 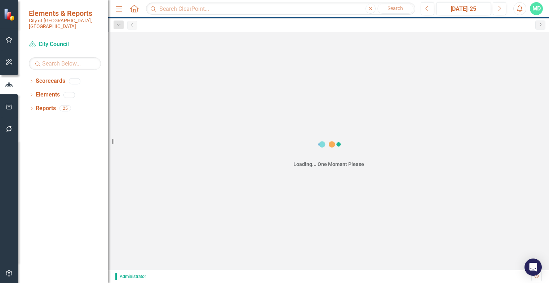 What do you see at coordinates (10, 14) in the screenshot?
I see `img: ClearPoint Strategy` at bounding box center [10, 14].